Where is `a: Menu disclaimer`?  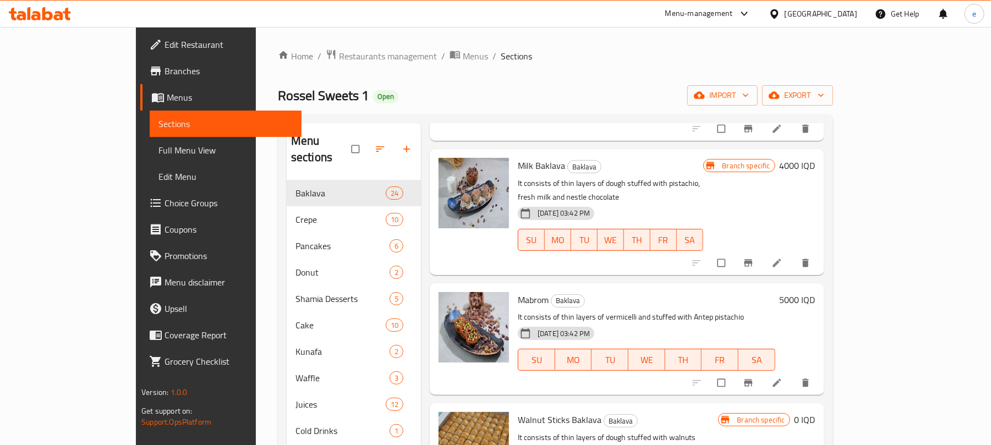
a: Menu disclaimer is located at coordinates (221, 282).